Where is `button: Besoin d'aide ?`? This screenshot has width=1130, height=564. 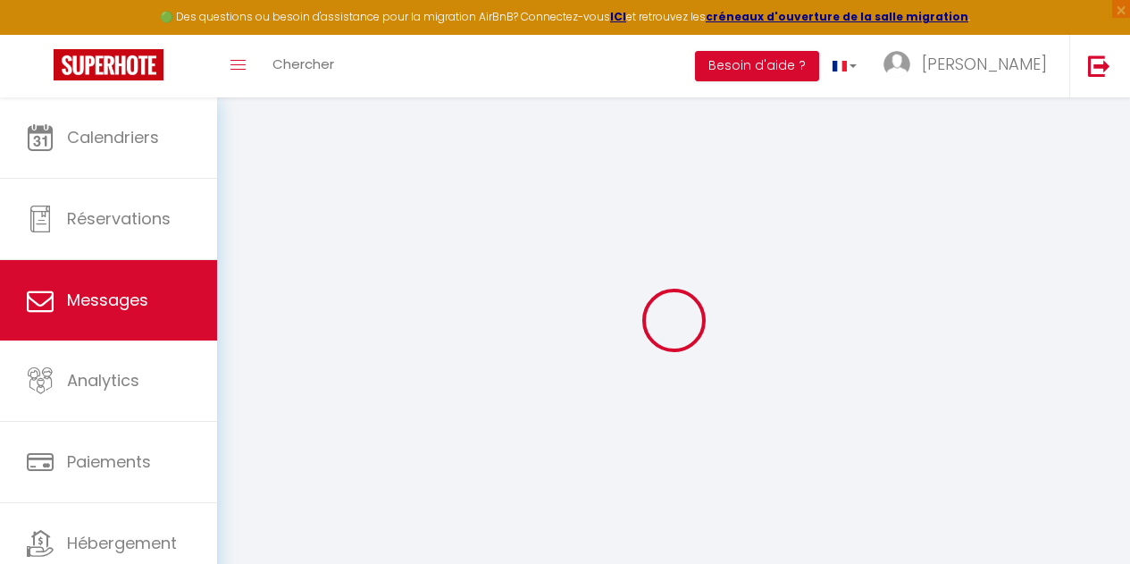 button: Besoin d'aide ? is located at coordinates (756, 66).